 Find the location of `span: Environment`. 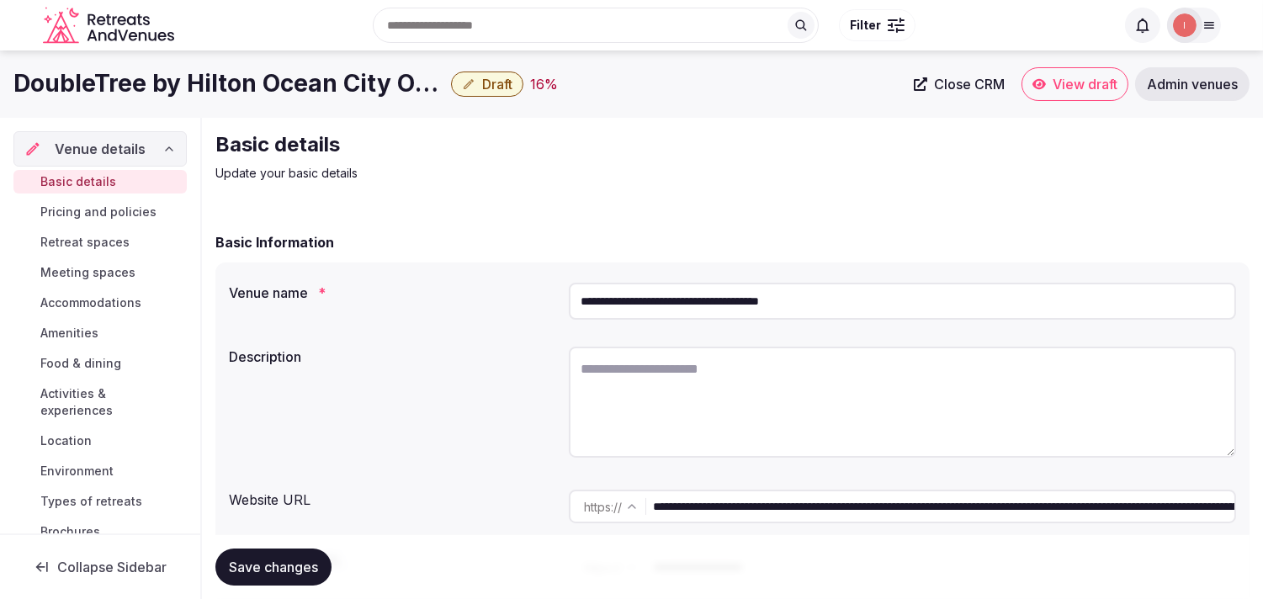

span: Environment is located at coordinates (77, 471).